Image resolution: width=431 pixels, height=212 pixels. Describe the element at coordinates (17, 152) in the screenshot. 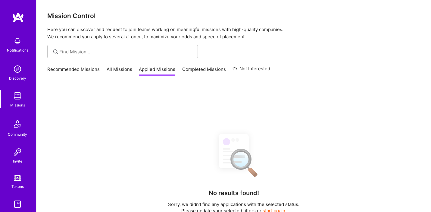

I see `img: Invite` at that location.